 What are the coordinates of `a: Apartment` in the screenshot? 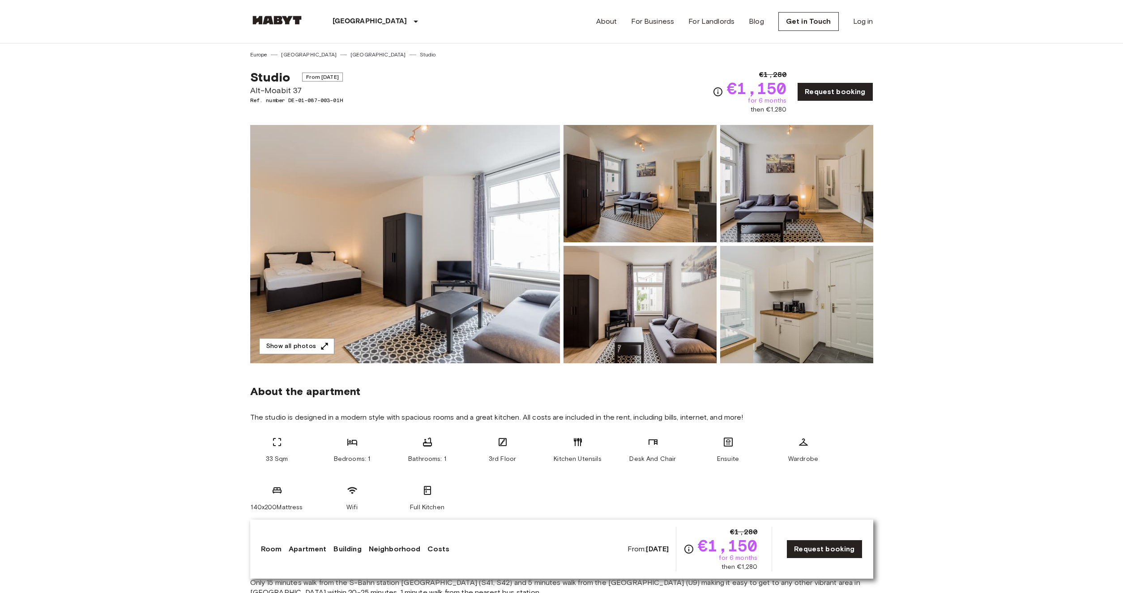 It's located at (308, 549).